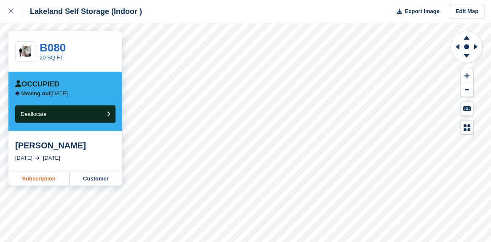 Image resolution: width=491 pixels, height=242 pixels. Describe the element at coordinates (467, 11) in the screenshot. I see `a: Edit Map` at that location.